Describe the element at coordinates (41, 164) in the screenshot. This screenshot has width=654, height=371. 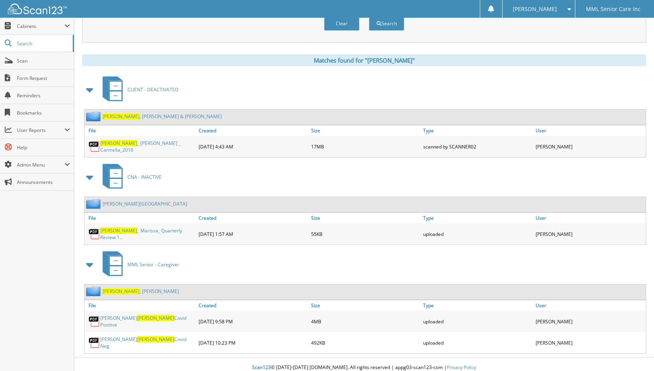
I see `span: Admin Menu` at that location.